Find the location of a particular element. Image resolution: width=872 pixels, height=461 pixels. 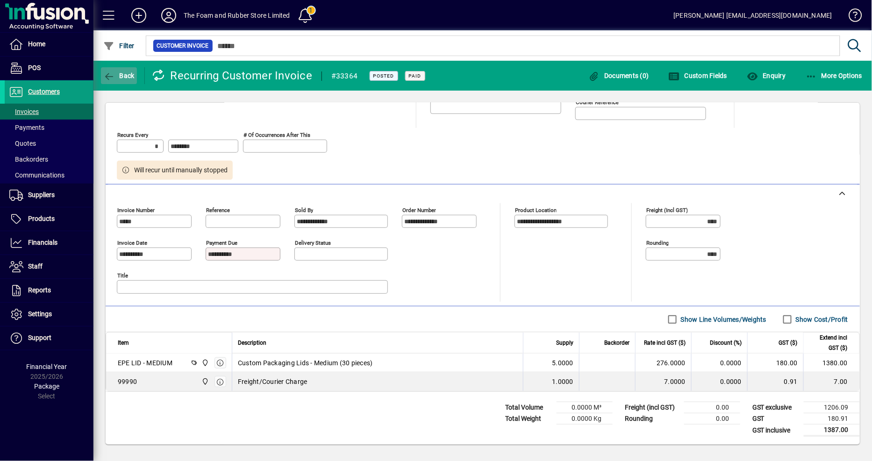

span: Financial Year is located at coordinates (47, 367).